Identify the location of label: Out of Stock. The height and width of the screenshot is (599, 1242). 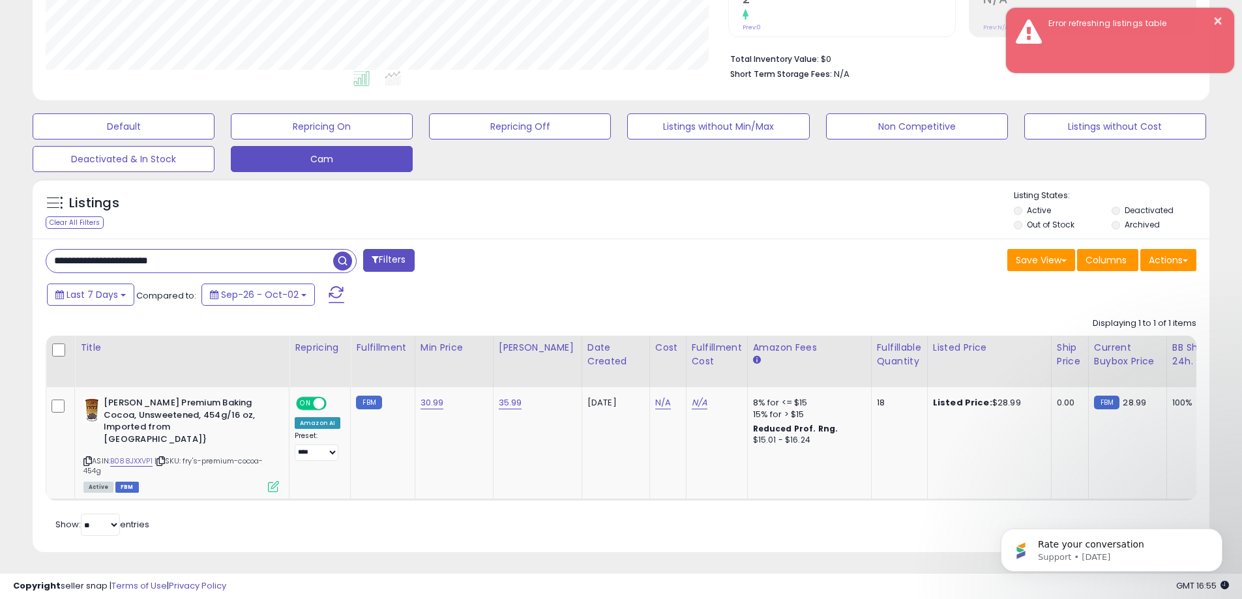
(1051, 224).